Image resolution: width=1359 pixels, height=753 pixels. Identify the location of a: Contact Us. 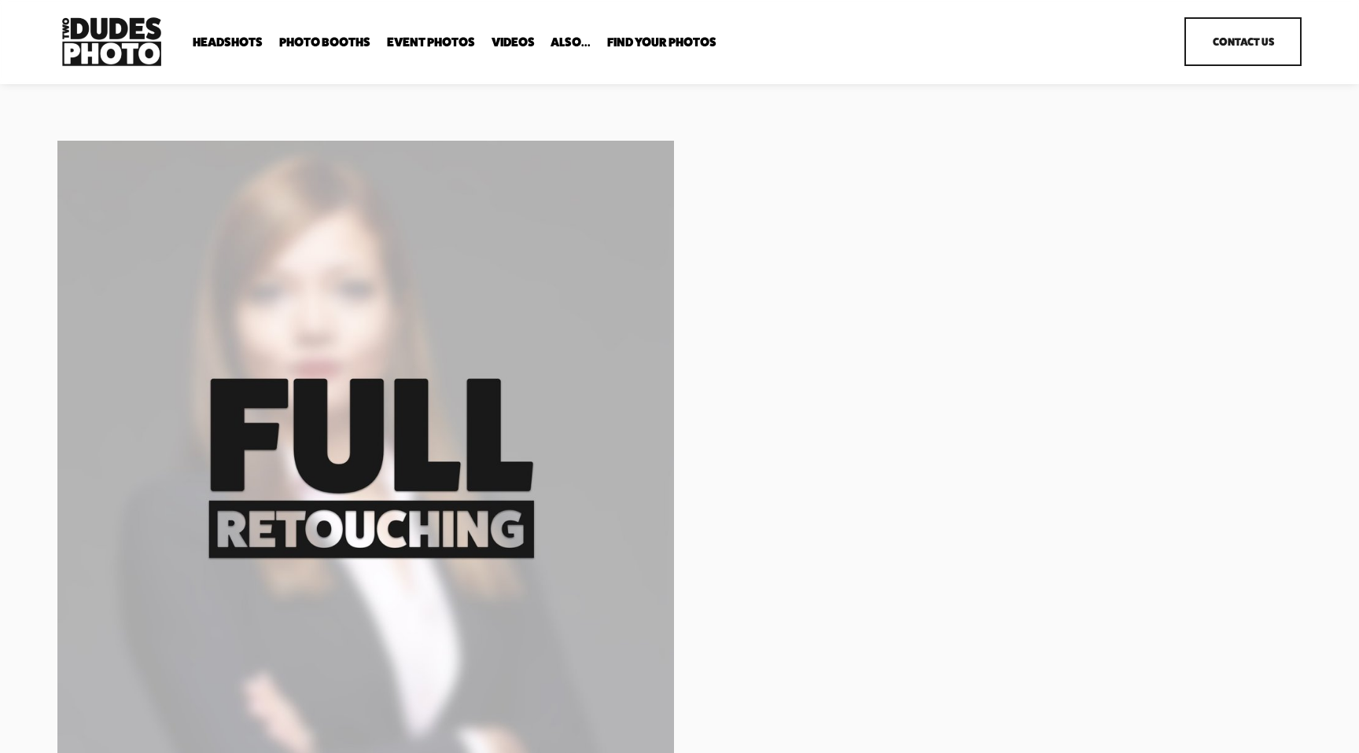
(1242, 42).